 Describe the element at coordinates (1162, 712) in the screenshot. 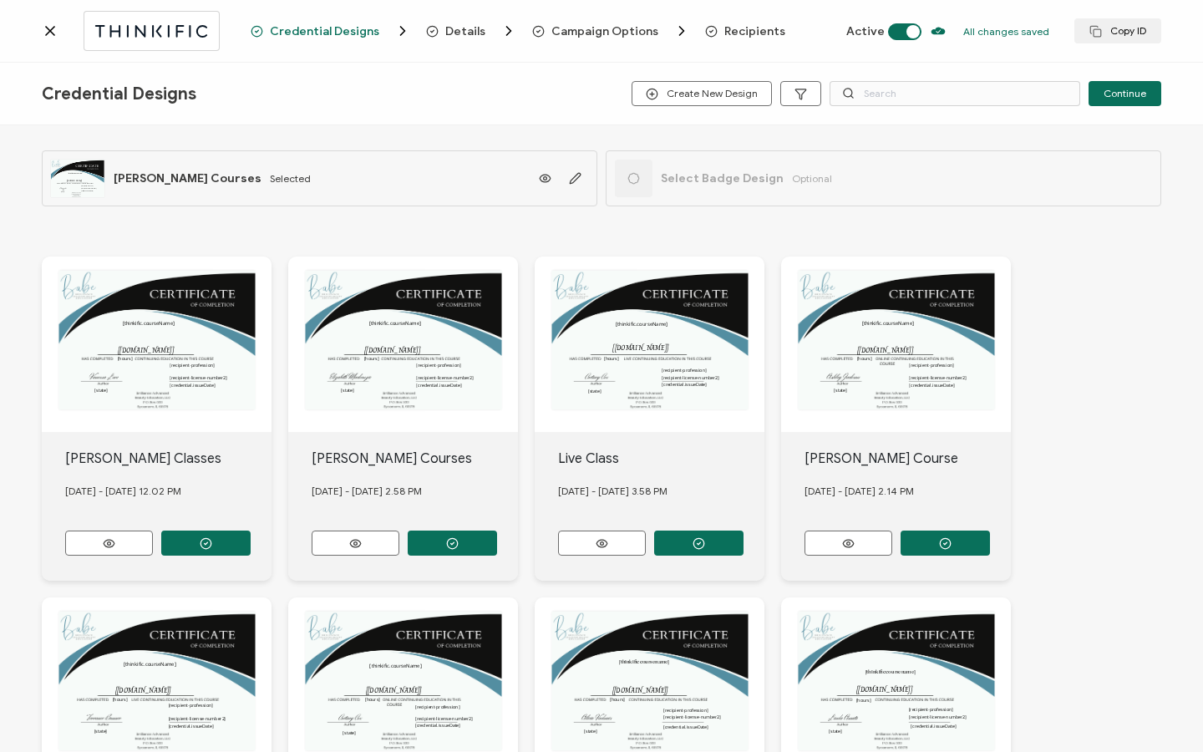

I see `div: Chat Widget` at that location.